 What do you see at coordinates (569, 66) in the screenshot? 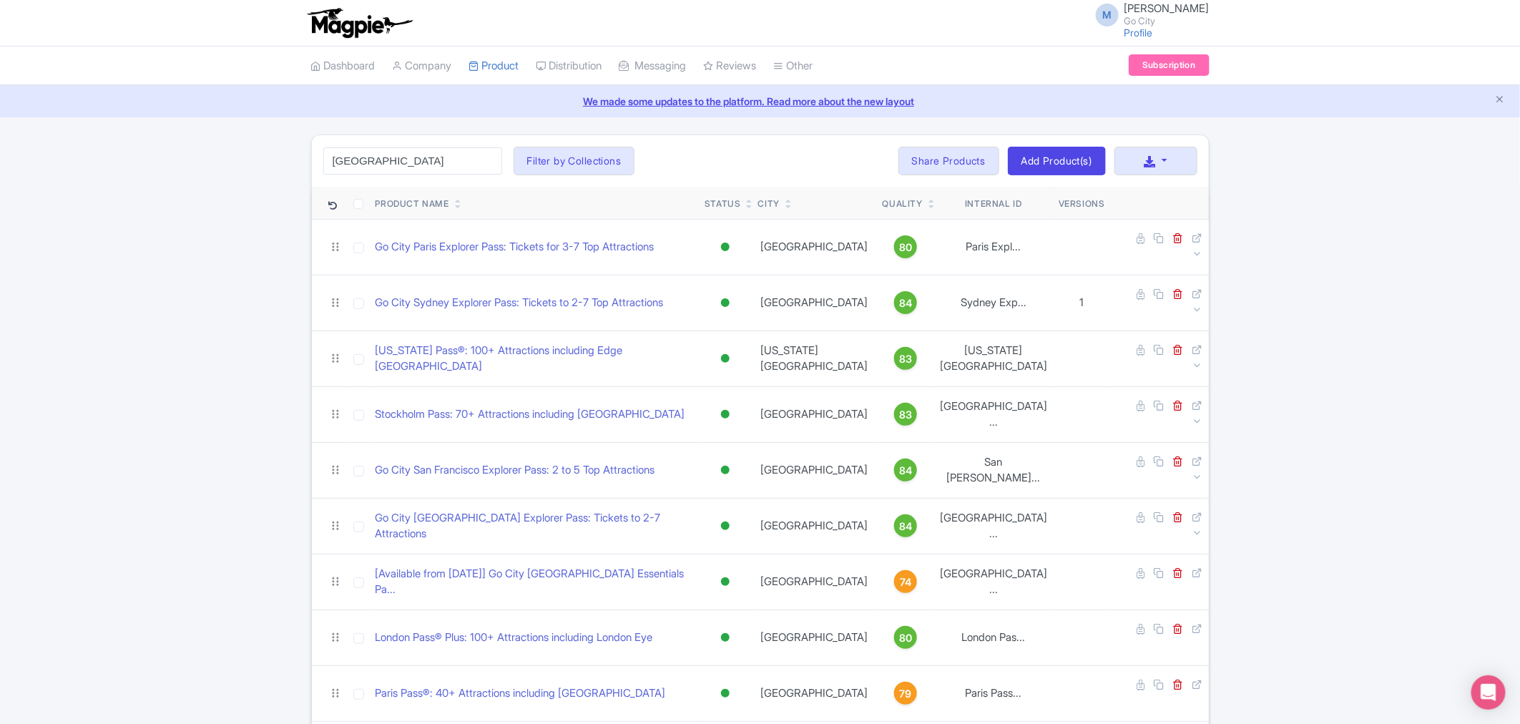
I see `a: Distribution` at bounding box center [569, 66].